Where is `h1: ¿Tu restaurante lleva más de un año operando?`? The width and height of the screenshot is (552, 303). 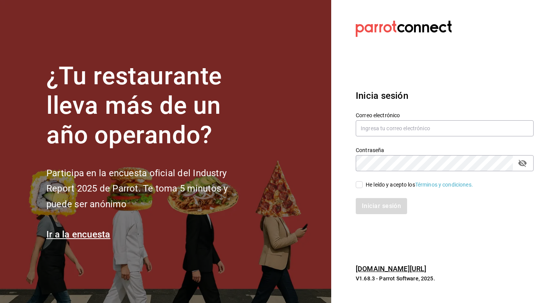
h1: ¿Tu restaurante lleva más de un año operando? is located at coordinates (150, 106).